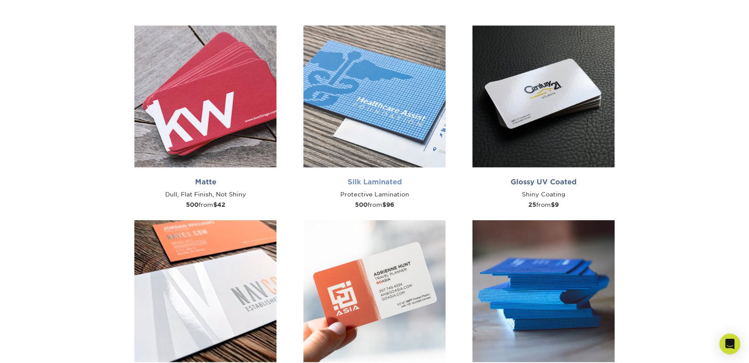 The height and width of the screenshot is (363, 749). I want to click on h2: Matte, so click(205, 182).